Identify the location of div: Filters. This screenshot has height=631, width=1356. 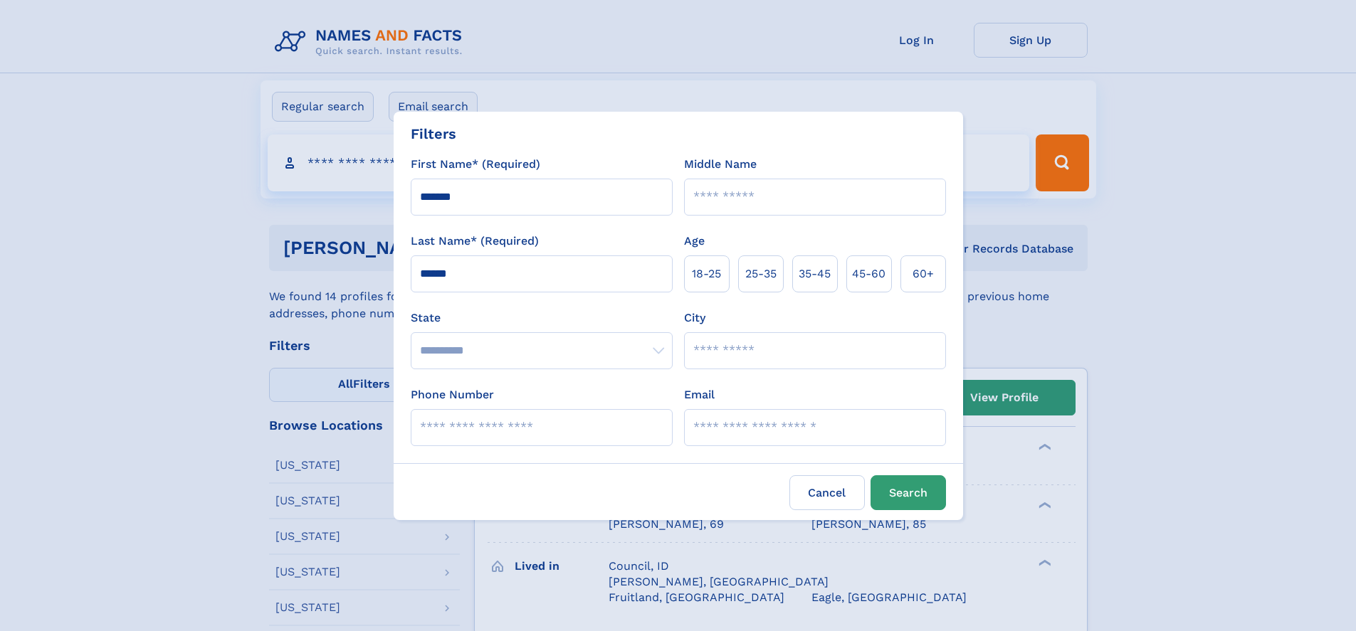
(434, 134).